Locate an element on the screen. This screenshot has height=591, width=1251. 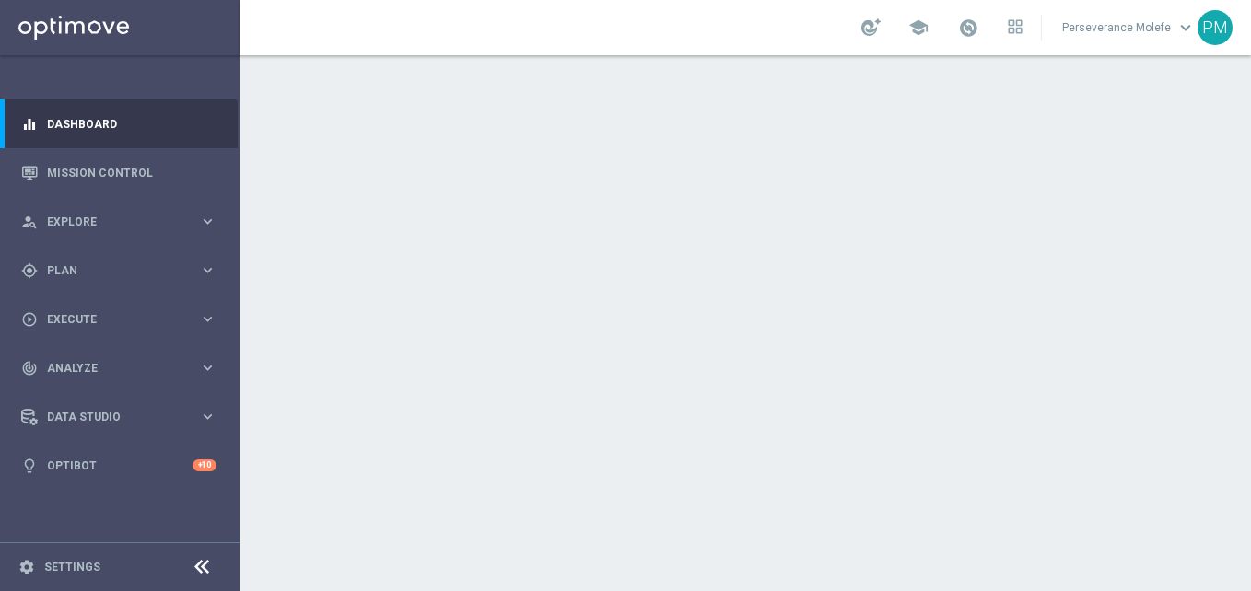
div: +10 is located at coordinates (204, 465).